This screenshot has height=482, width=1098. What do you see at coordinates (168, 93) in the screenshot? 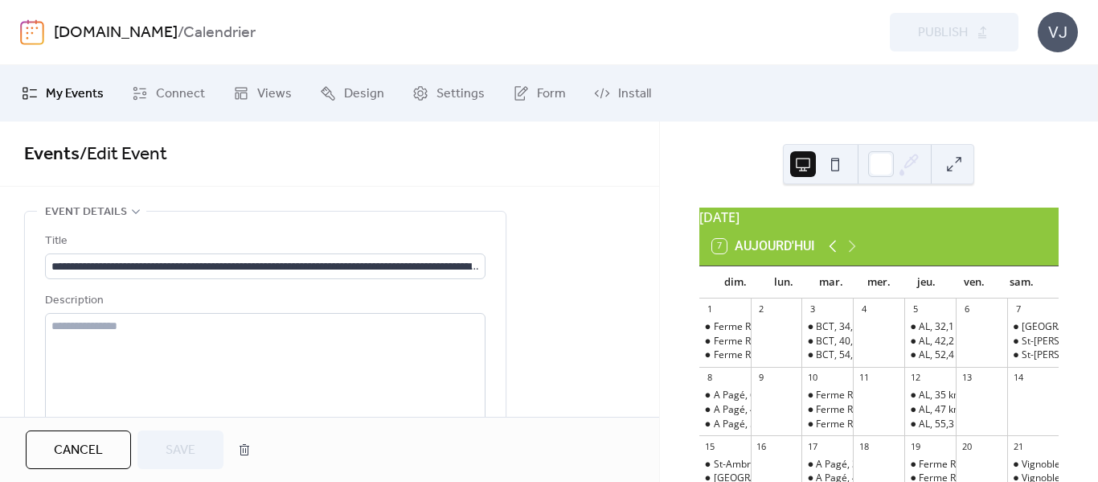
I see `a: Connect` at bounding box center [168, 93].